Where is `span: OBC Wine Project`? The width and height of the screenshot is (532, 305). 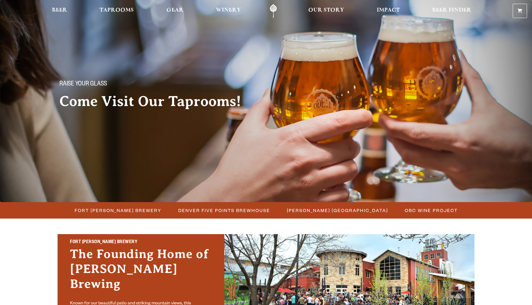
span: OBC Wine Project is located at coordinates (431, 210).